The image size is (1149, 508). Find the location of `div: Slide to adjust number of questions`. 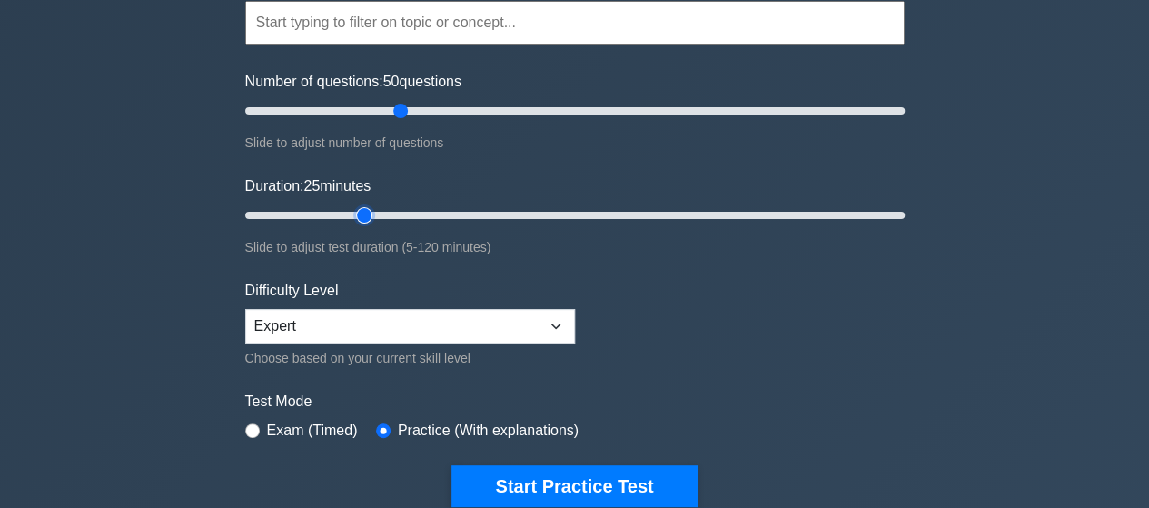

div: Slide to adjust number of questions is located at coordinates (575, 143).